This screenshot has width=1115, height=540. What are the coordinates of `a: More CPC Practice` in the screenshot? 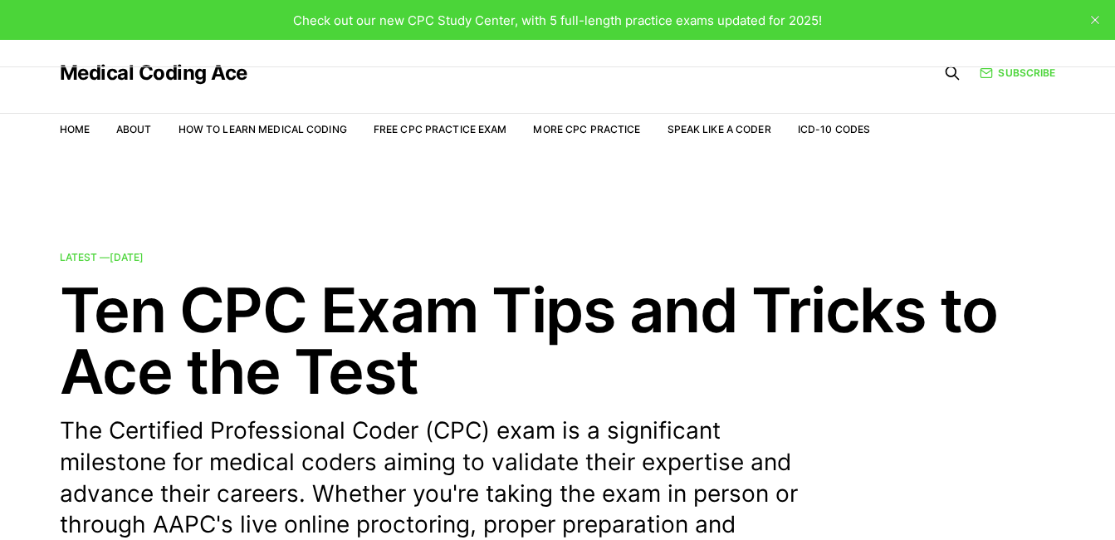 It's located at (586, 129).